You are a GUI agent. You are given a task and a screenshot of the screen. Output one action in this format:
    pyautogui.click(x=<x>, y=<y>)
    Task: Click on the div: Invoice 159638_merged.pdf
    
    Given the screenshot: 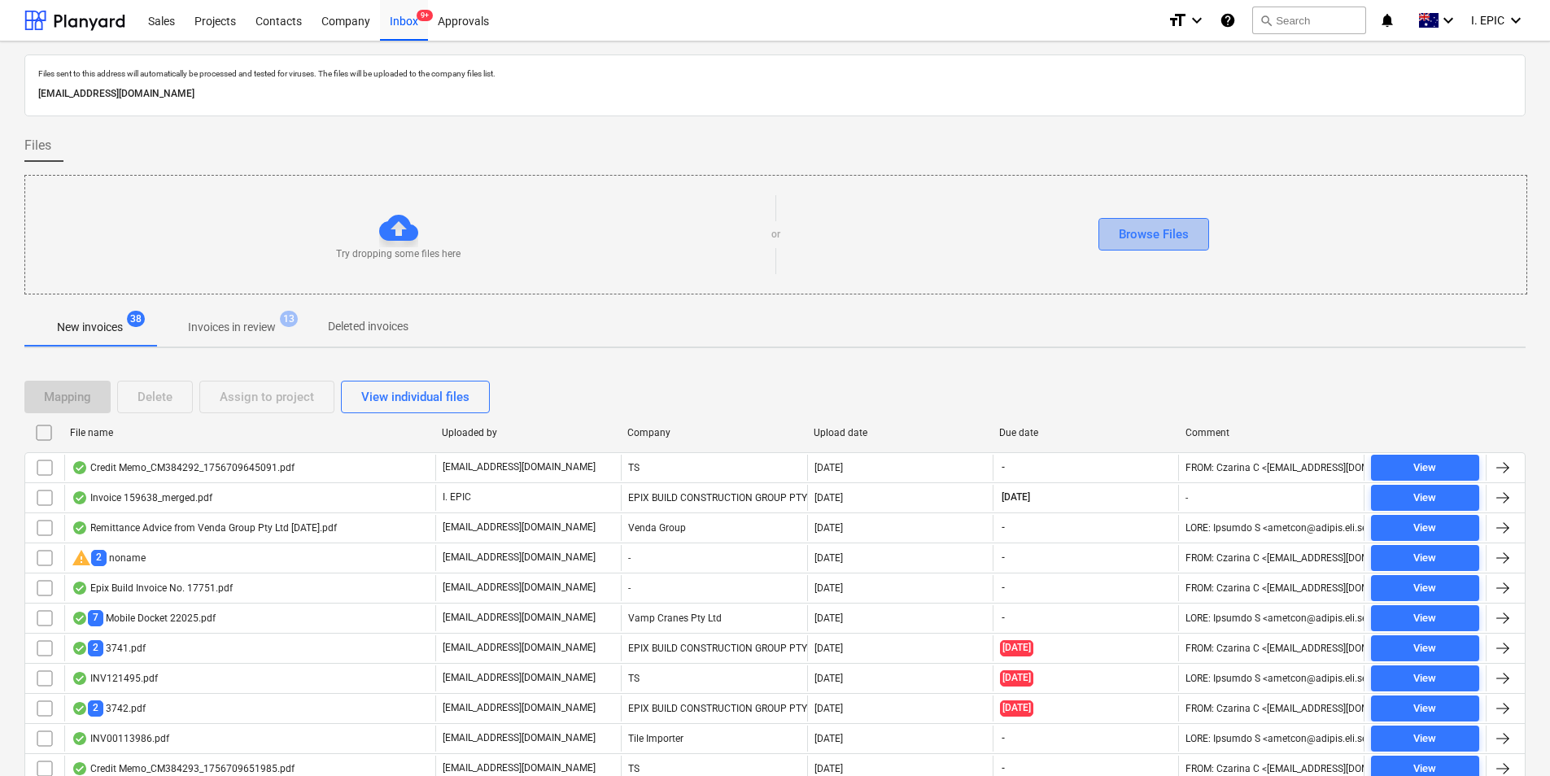 What is the action you would take?
    pyautogui.click(x=142, y=498)
    